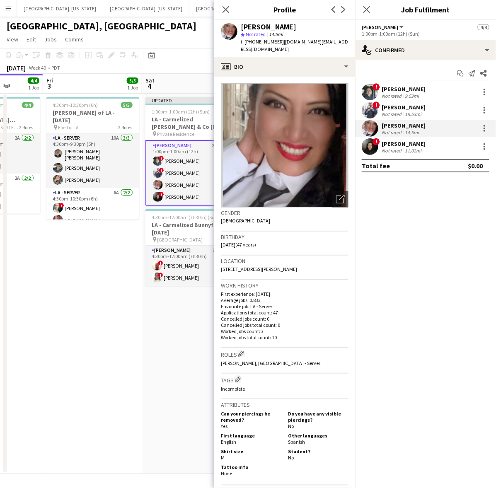 The image size is (496, 488). I want to click on span: 14.5mi, so click(276, 34).